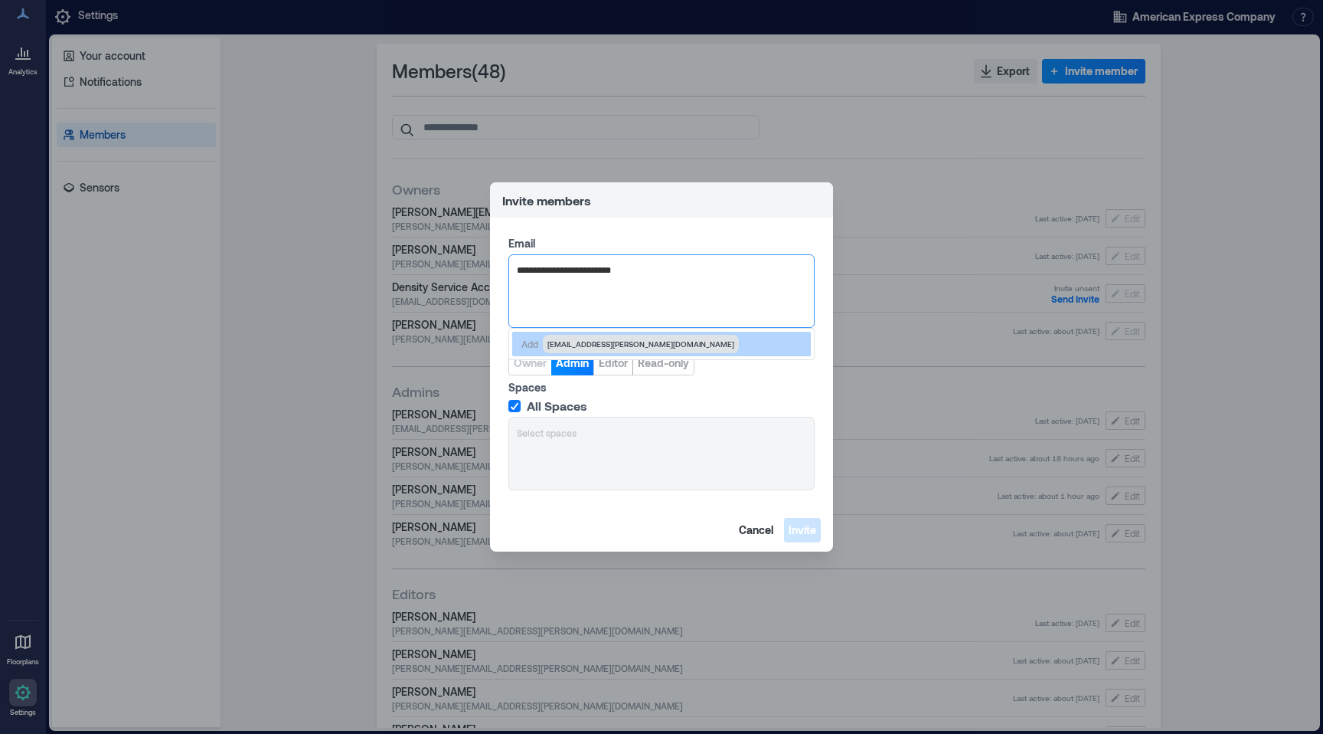 This screenshot has width=1323, height=734. Describe the element at coordinates (802, 530) in the screenshot. I see `span: Invite` at that location.